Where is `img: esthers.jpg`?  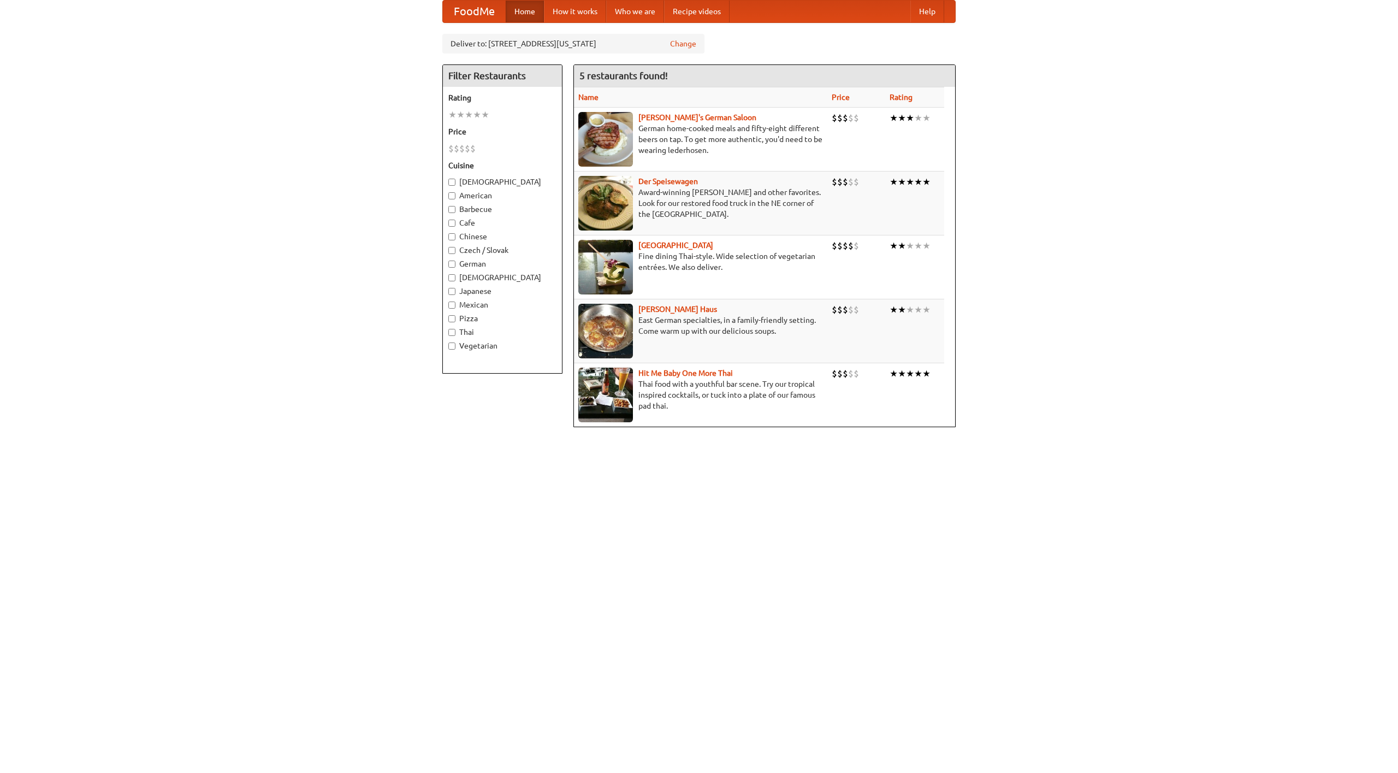 img: esthers.jpg is located at coordinates (606, 139).